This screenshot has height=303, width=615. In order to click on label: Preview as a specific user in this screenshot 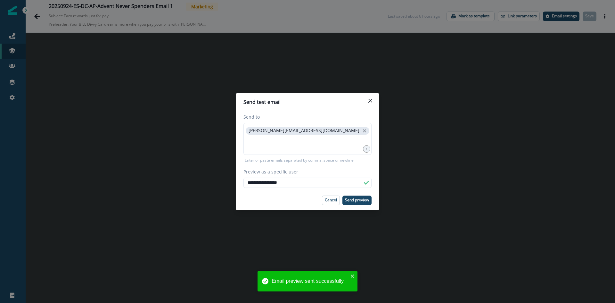, I will do `click(306, 171)`.